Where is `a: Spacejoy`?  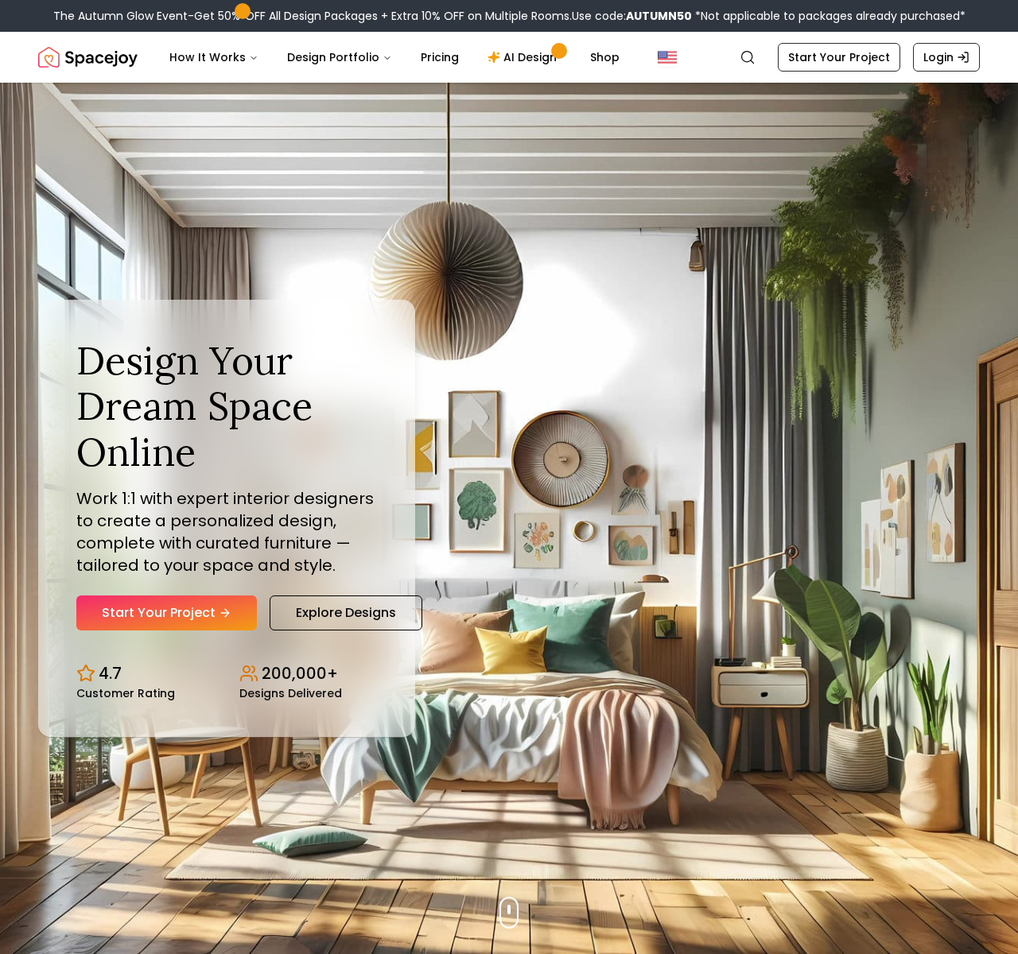 a: Spacejoy is located at coordinates (87, 57).